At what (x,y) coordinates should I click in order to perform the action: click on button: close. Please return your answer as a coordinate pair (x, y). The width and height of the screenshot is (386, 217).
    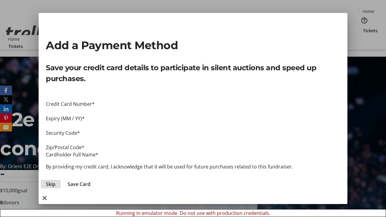
    Looking at the image, I should click on (45, 198).